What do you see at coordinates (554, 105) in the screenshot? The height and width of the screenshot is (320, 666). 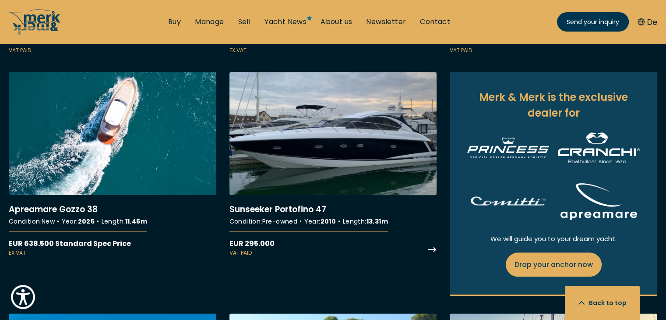 I see `h2: Merk & Merk is the exclusive dealer for` at bounding box center [554, 105].